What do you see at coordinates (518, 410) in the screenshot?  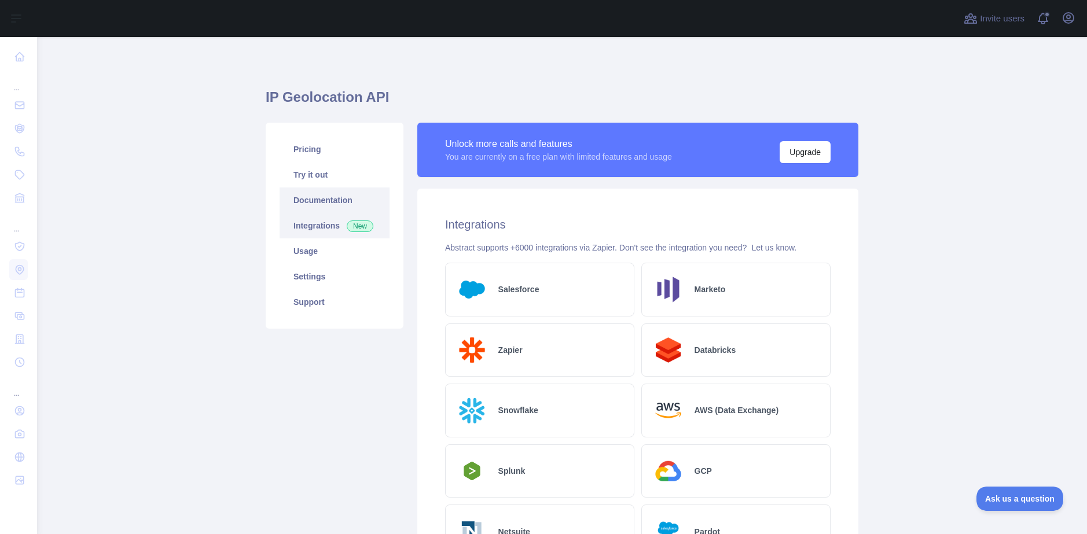 I see `h2: Snowflake` at bounding box center [518, 410].